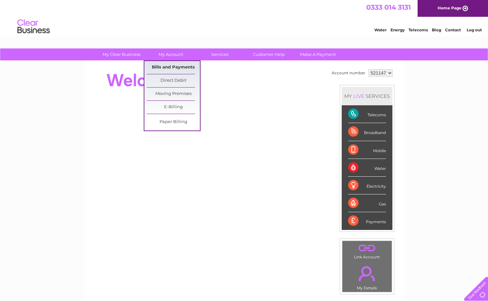 This screenshot has width=488, height=301. I want to click on div: LIVE, so click(359, 96).